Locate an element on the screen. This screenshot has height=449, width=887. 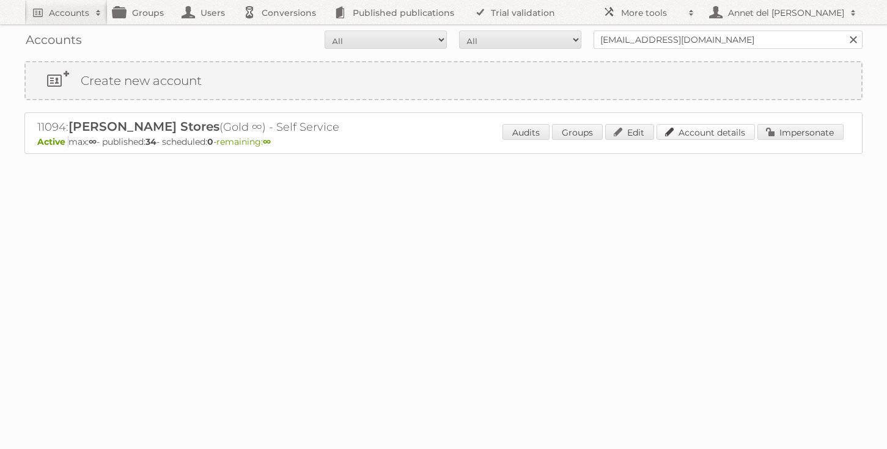
strong: 34 is located at coordinates (151, 142).